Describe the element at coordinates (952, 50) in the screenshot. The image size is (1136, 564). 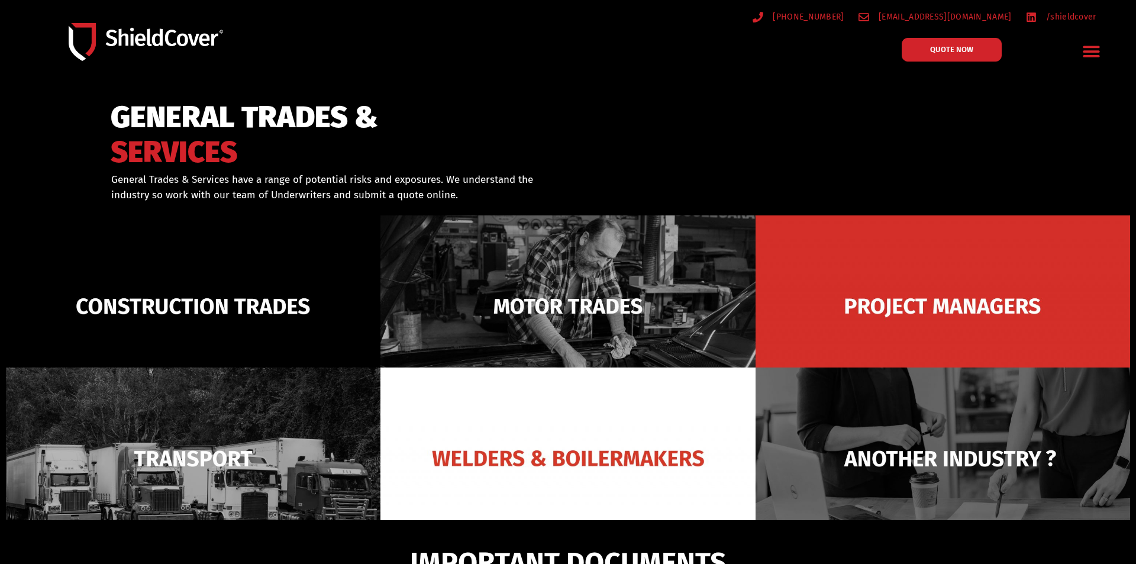
I see `a: QUOTE NOW` at that location.